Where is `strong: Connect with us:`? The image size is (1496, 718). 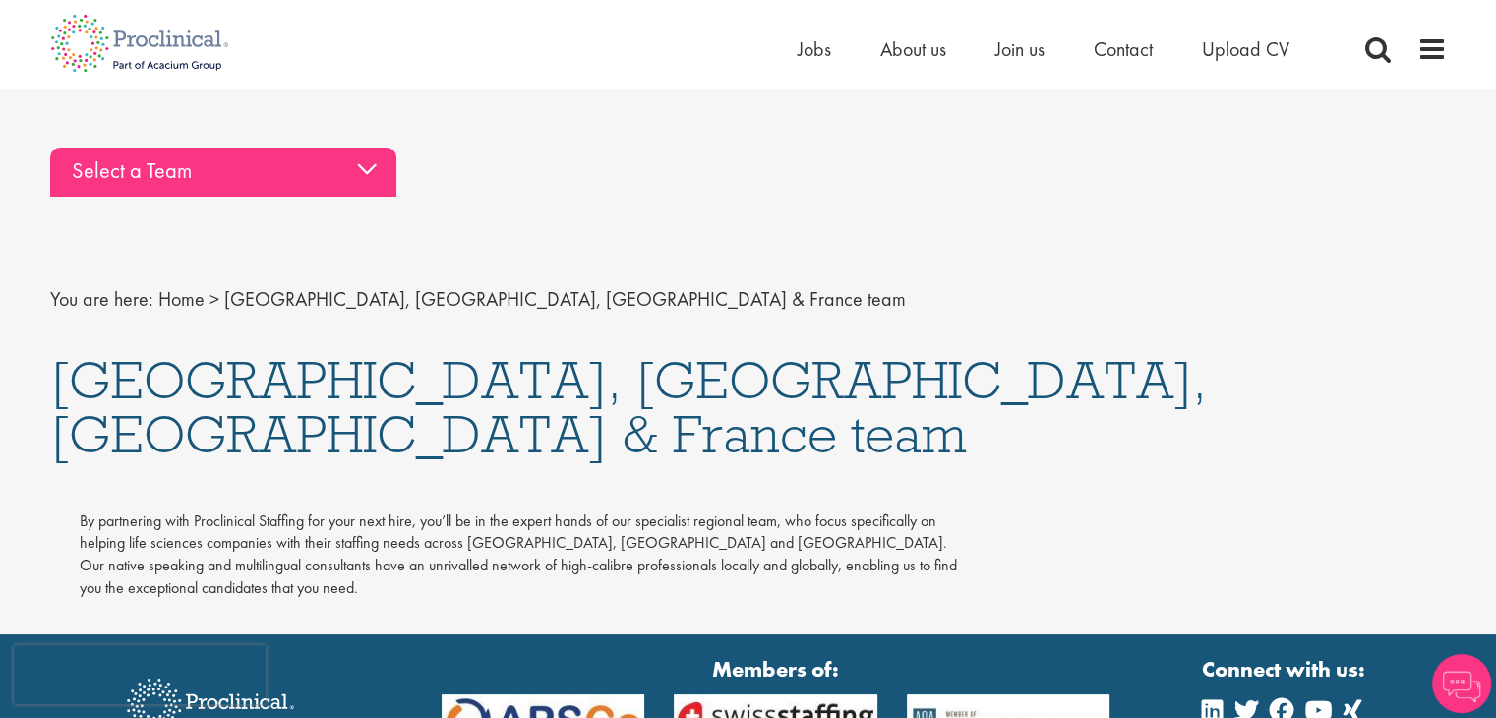 strong: Connect with us: is located at coordinates (1285, 669).